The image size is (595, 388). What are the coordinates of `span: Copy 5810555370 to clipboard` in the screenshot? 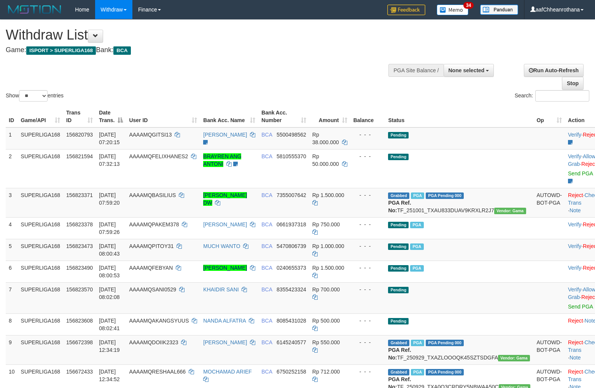 It's located at (292, 156).